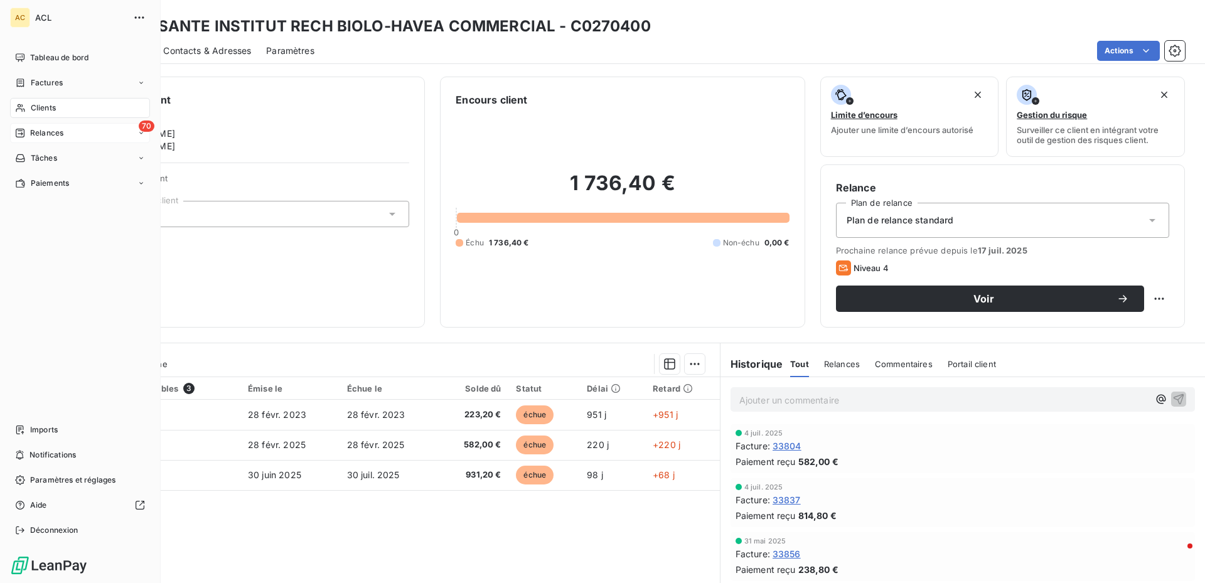 The image size is (1205, 583). I want to click on span: Non-échu, so click(741, 243).